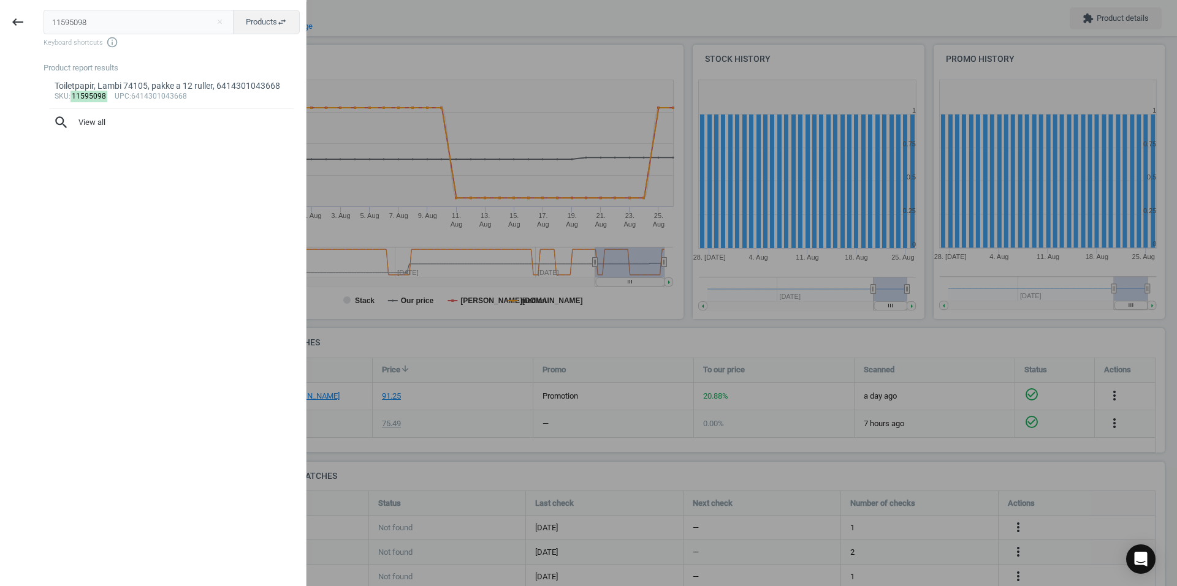  What do you see at coordinates (1140, 559) in the screenshot?
I see `div: Open Intercom Messenger` at bounding box center [1140, 559].